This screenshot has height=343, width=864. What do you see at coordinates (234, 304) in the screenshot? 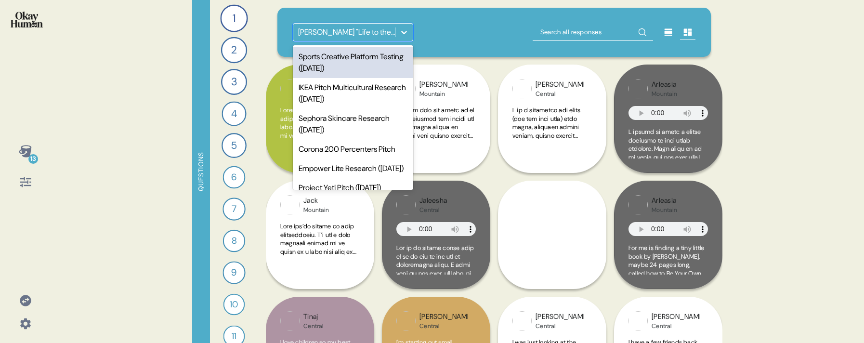
I see `div: 10` at bounding box center [234, 304].